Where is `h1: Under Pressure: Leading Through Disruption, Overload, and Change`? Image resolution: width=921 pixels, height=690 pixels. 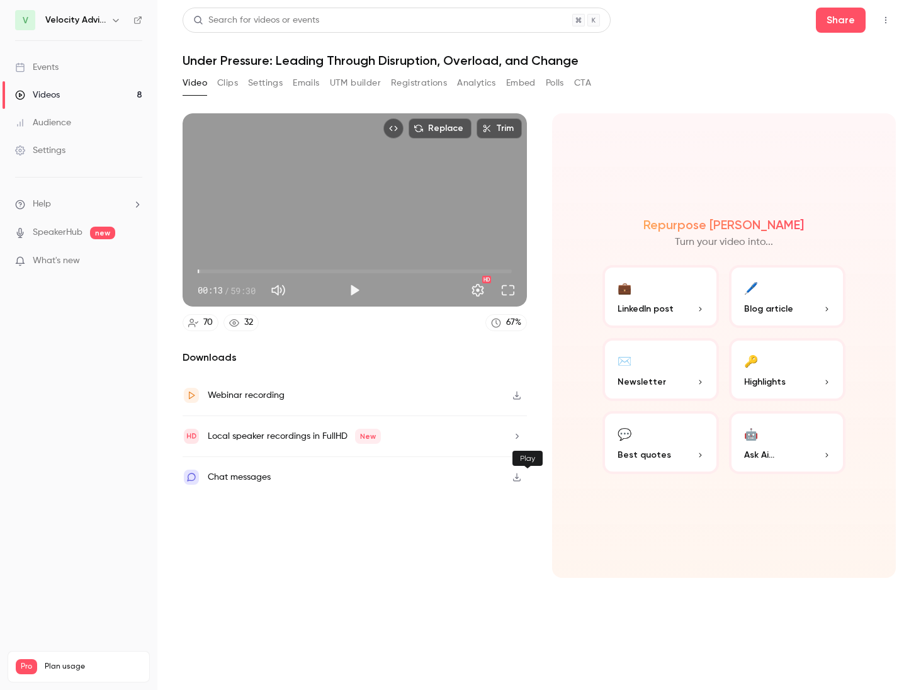
h1: Under Pressure: Leading Through Disruption, Overload, and Change is located at coordinates (539, 60).